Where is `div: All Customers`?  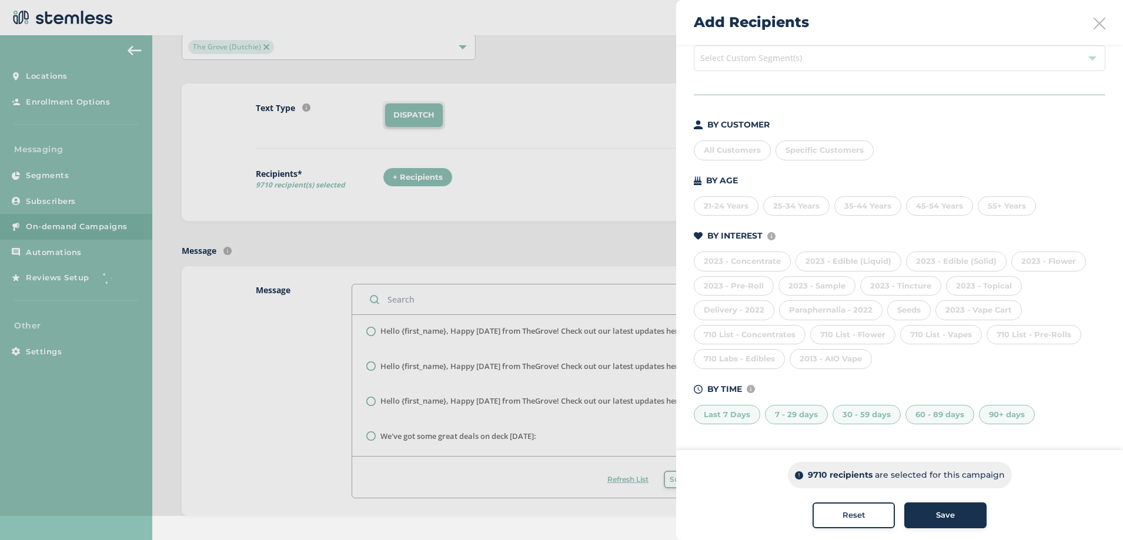 div: All Customers is located at coordinates (732, 151).